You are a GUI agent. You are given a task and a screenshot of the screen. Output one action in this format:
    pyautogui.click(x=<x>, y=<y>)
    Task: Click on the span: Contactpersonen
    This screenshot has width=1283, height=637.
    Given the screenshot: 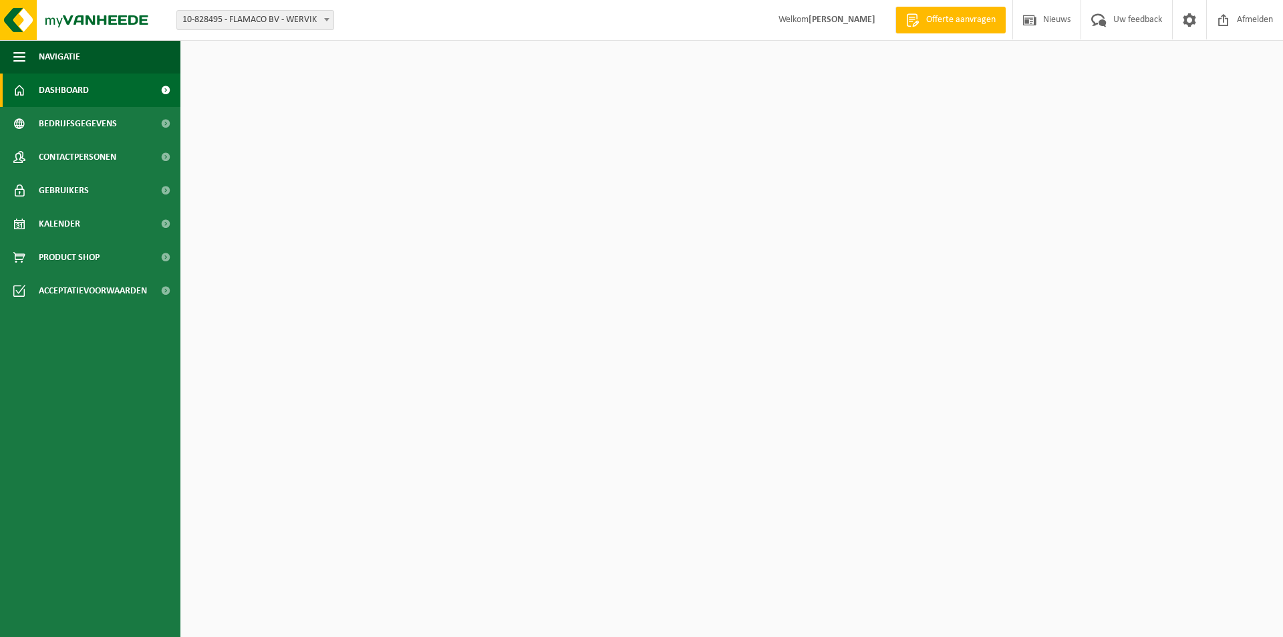 What is the action you would take?
    pyautogui.click(x=78, y=157)
    